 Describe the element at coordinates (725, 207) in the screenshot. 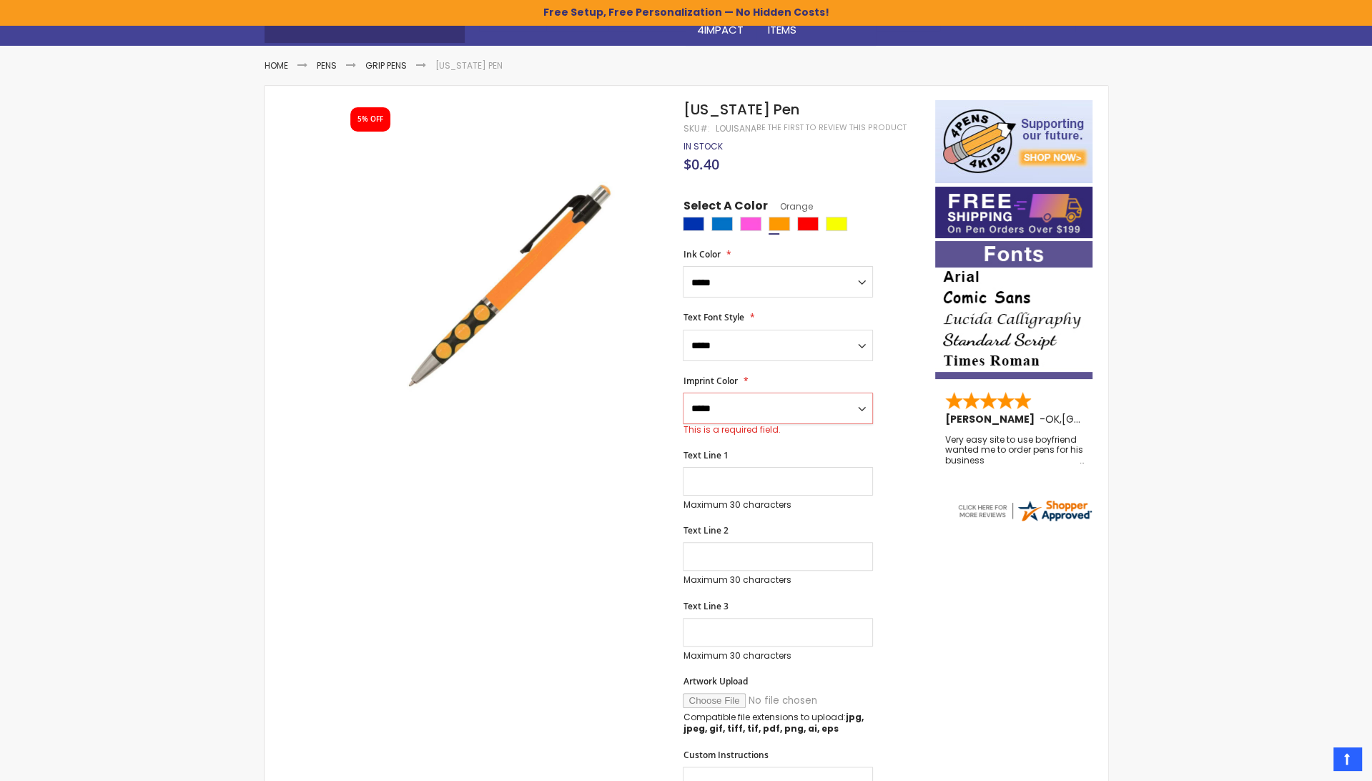

I see `span: Select A Color` at that location.